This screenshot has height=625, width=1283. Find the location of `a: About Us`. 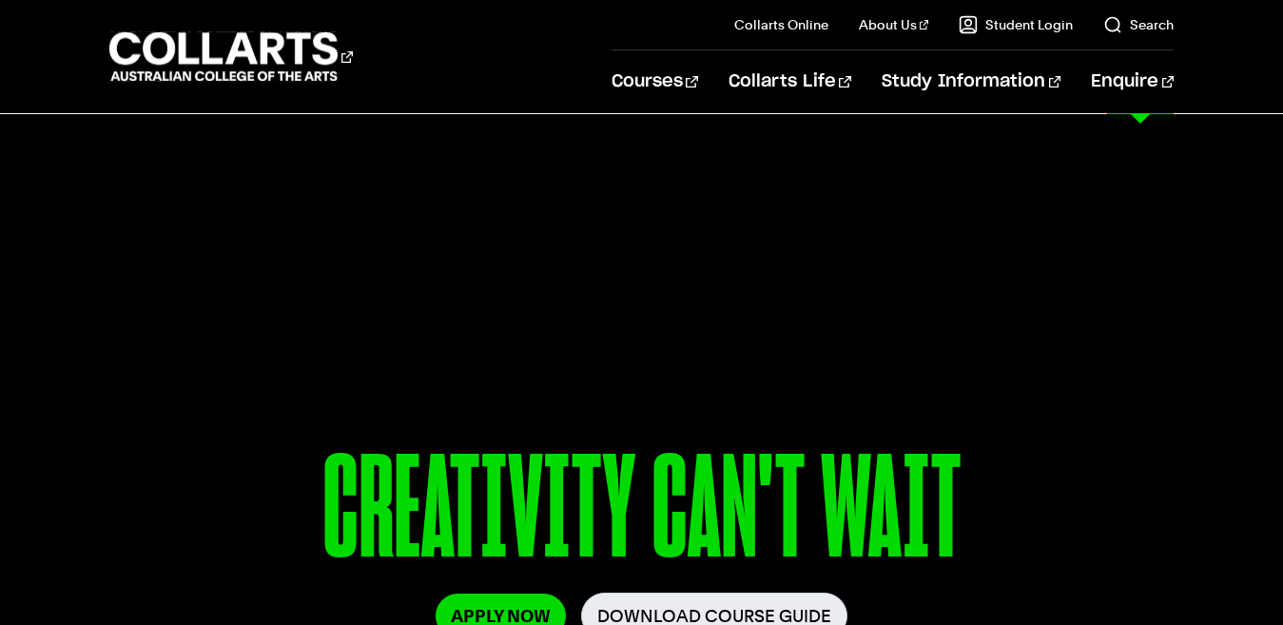

a: About Us is located at coordinates (894, 25).